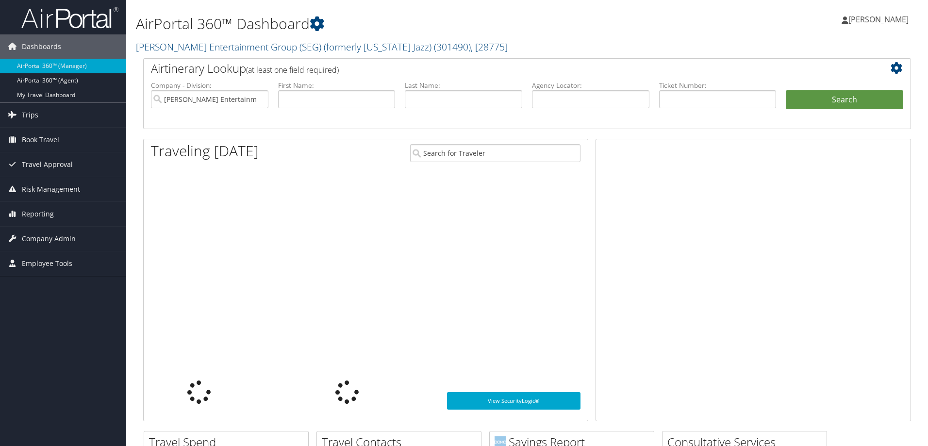 The height and width of the screenshot is (446, 928). I want to click on label: Agency Locator:, so click(591, 85).